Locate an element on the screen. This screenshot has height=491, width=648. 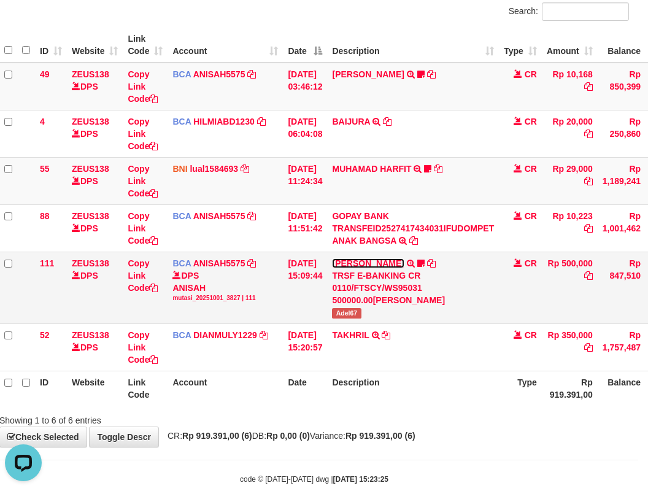
span: 52 is located at coordinates (45, 335).